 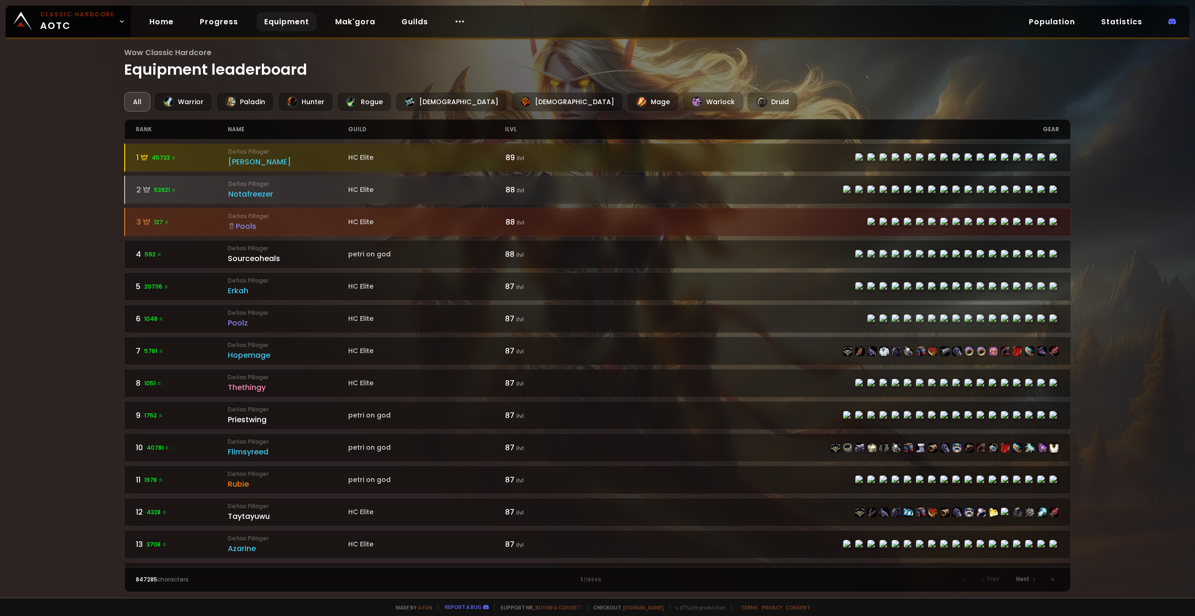 I want to click on a: 61048 Defias PillagerPoolzHC Elite87 ilvlitem-22506item-22943item-22507item-22504item-22510item-2..., so click(x=597, y=318).